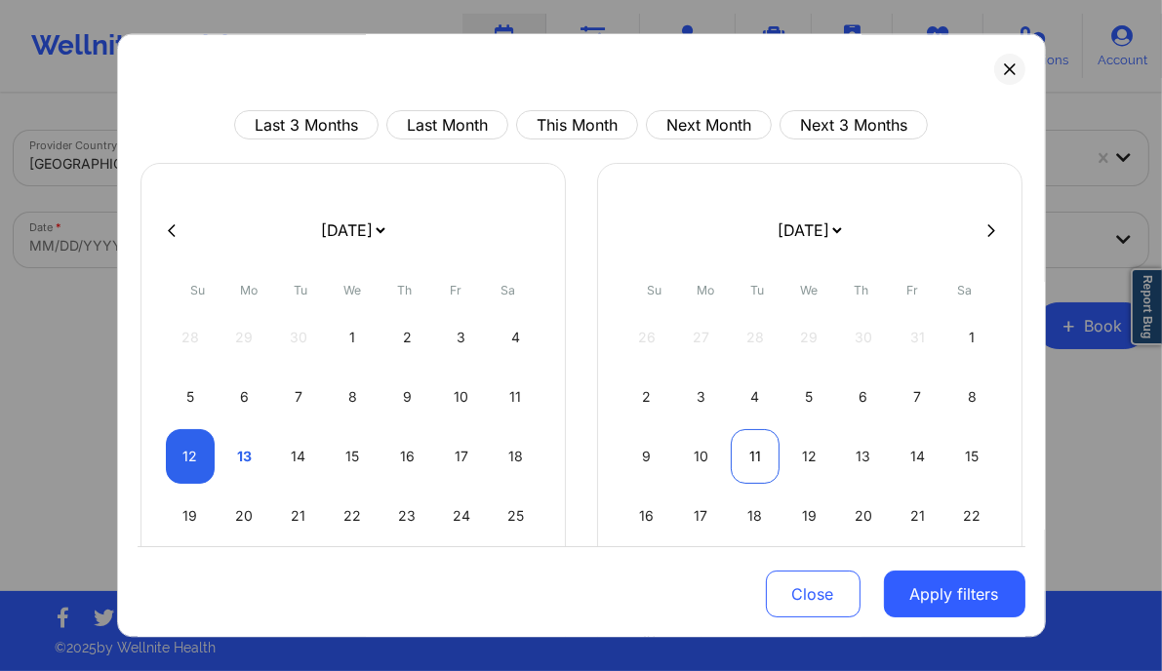 This screenshot has width=1162, height=671. What do you see at coordinates (306, 125) in the screenshot?
I see `button: Last 3 Months` at bounding box center [306, 125].